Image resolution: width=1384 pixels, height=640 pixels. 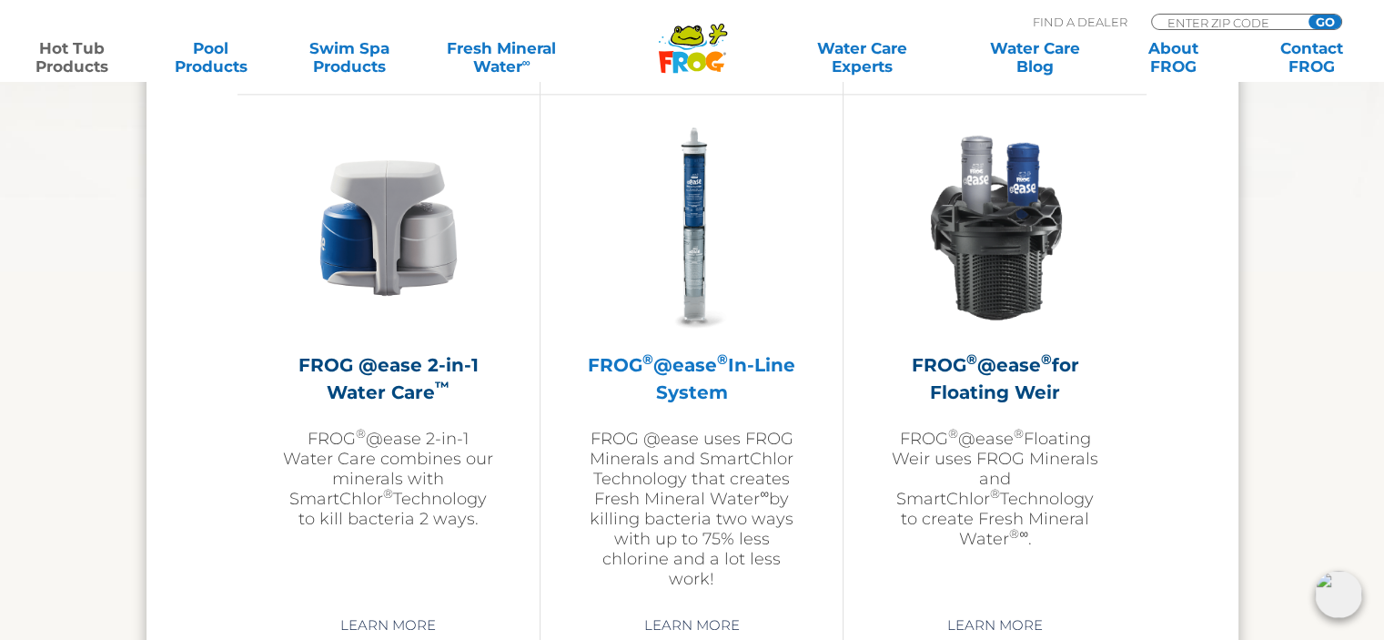 I want to click on p: Find A Dealer, so click(x=1080, y=22).